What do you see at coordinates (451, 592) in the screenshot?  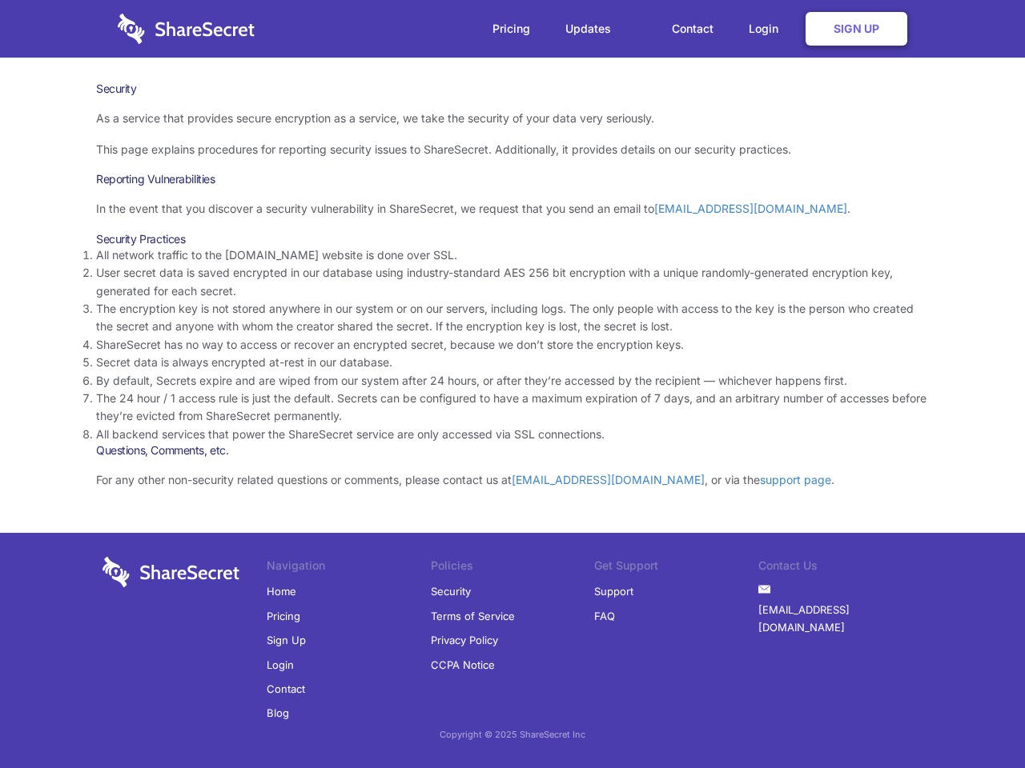 I see `a: Security` at bounding box center [451, 592].